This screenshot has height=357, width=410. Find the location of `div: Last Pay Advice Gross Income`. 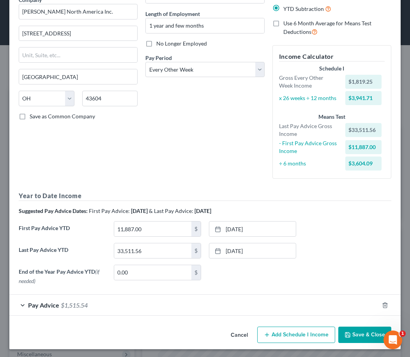

div: Last Pay Advice Gross Income is located at coordinates (308, 130).